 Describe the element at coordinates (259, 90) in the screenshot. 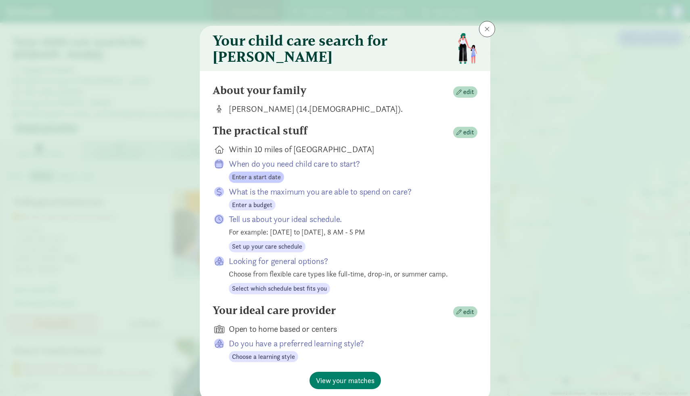

I see `h4: About your family` at that location.